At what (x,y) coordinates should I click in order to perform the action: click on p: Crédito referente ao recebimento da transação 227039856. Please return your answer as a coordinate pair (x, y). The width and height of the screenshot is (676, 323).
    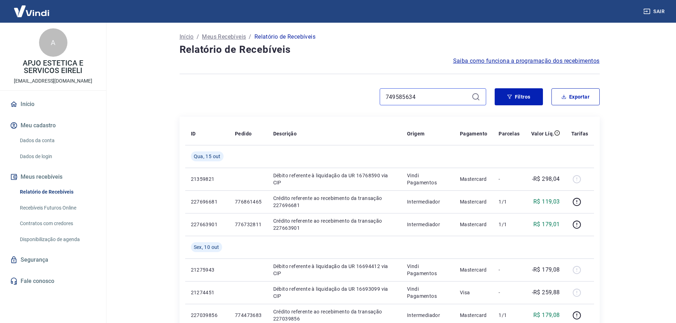
    Looking at the image, I should click on (335, 315).